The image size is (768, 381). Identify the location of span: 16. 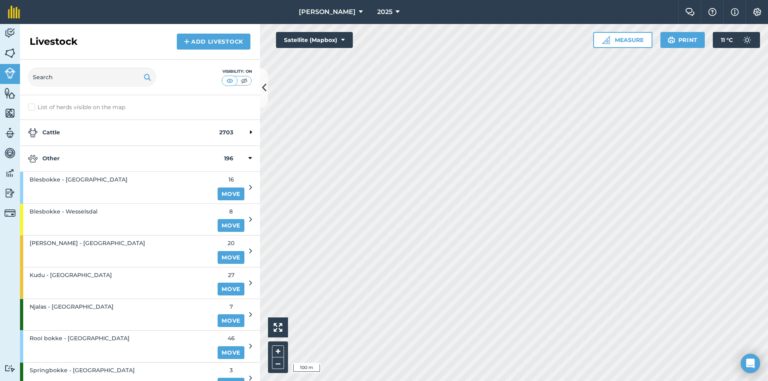
(231, 180).